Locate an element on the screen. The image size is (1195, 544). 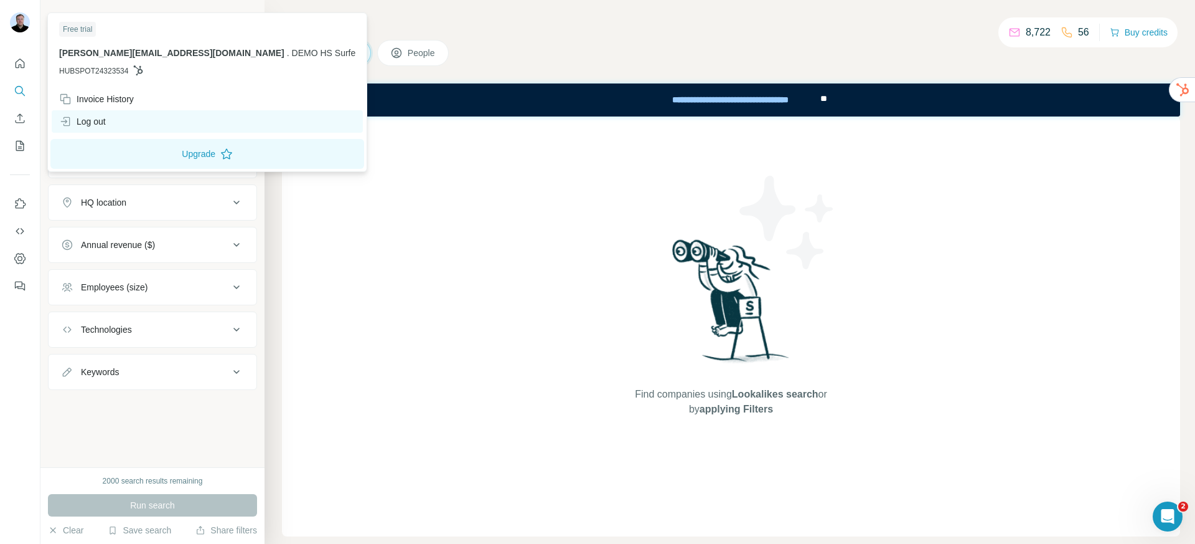
span: Lookalikes search is located at coordinates (775, 393).